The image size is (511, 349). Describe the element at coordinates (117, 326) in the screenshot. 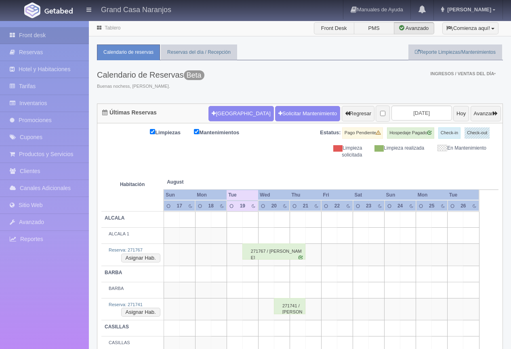

I see `b: CASILLAS` at that location.